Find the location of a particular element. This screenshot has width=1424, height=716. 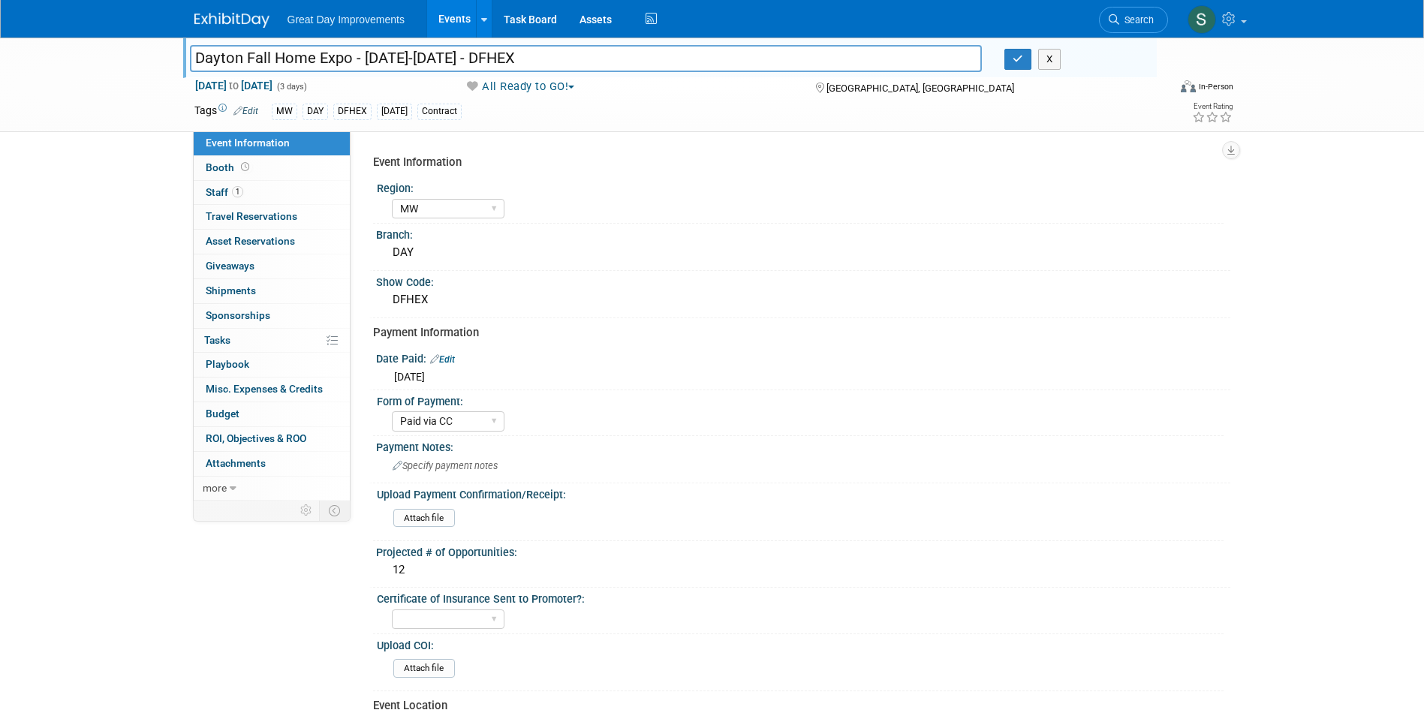

span: Booth not reserved yet is located at coordinates (245, 167).